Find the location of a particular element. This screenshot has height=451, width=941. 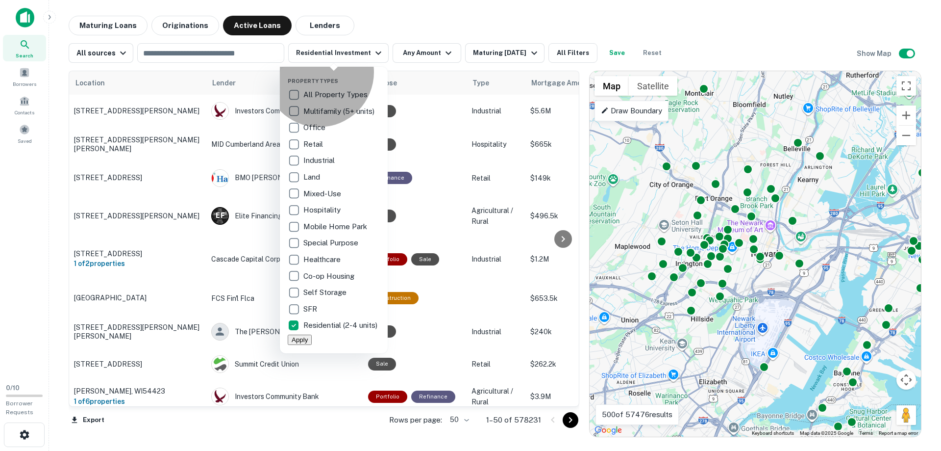

p: Co-op Housing is located at coordinates (330, 276).